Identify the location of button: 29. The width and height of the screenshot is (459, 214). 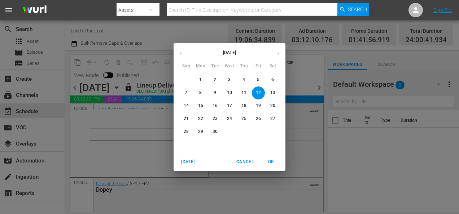
(201, 132).